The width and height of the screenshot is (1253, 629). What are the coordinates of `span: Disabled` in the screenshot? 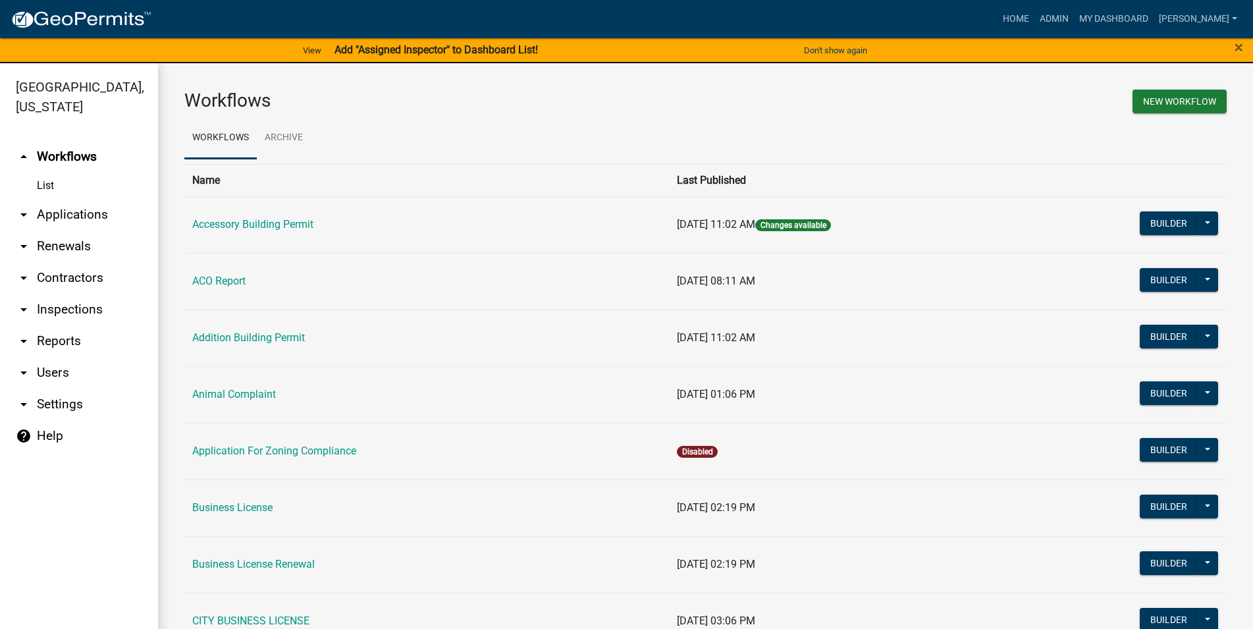 It's located at (697, 452).